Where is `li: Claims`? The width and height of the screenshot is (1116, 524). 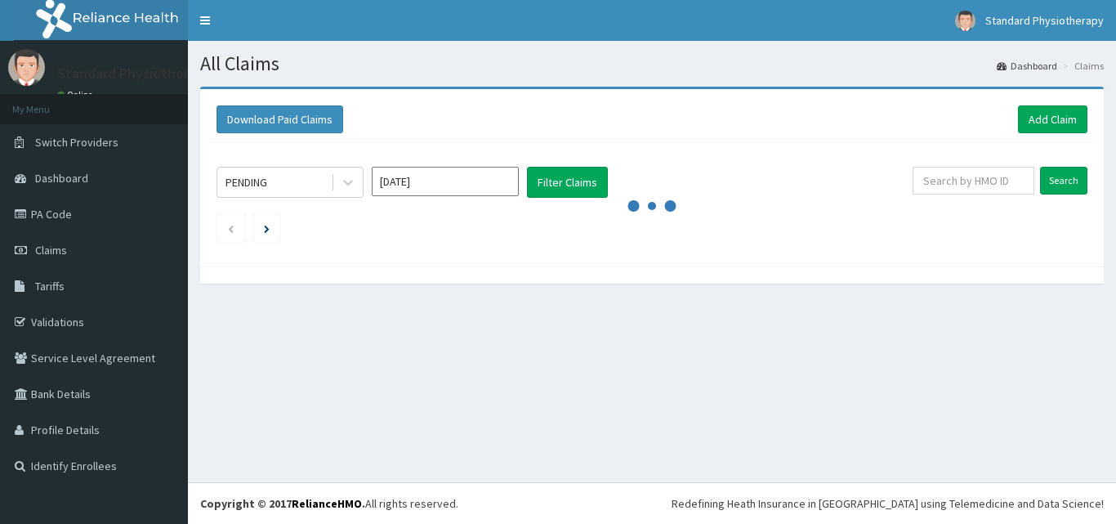 li: Claims is located at coordinates (1081, 65).